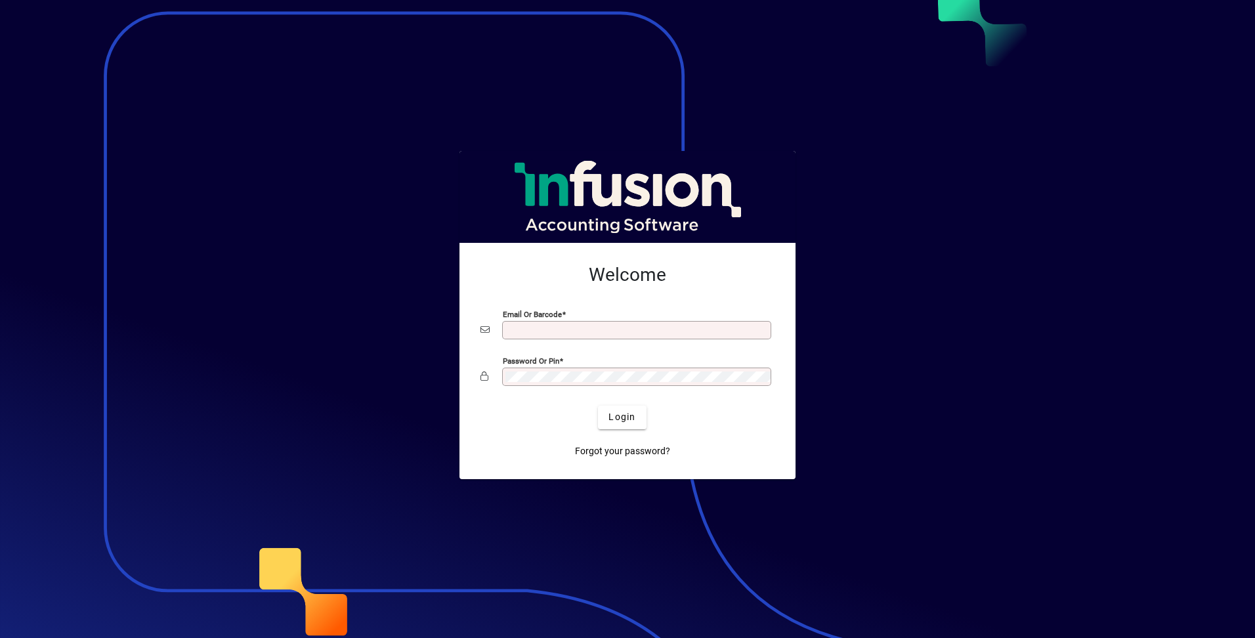 Image resolution: width=1255 pixels, height=638 pixels. Describe the element at coordinates (532, 314) in the screenshot. I see `mat-label: Email or Barcode` at that location.